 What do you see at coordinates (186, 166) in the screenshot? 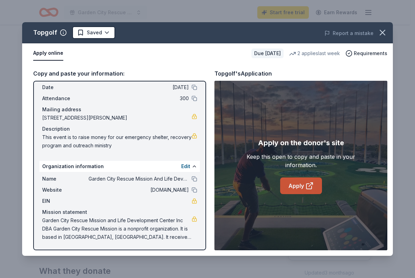
I see `button: Edit` at bounding box center [186, 166].